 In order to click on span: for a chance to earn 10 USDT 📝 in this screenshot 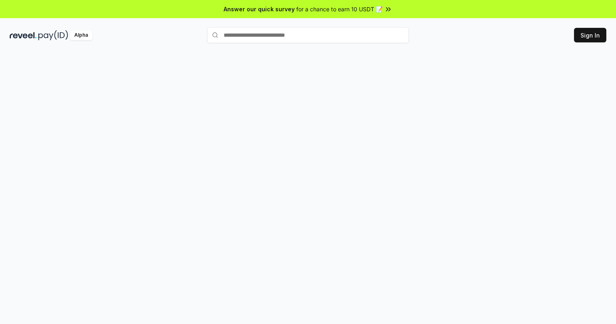, I will do `click(340, 9)`.